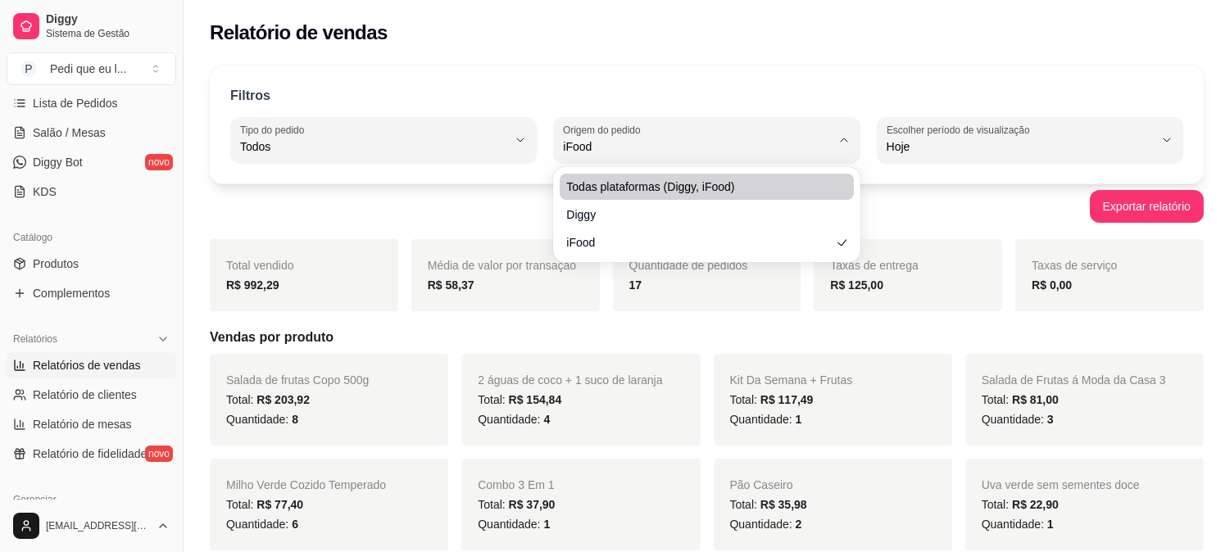 The height and width of the screenshot is (552, 1230). What do you see at coordinates (29, 69) in the screenshot?
I see `span: P` at bounding box center [29, 69].